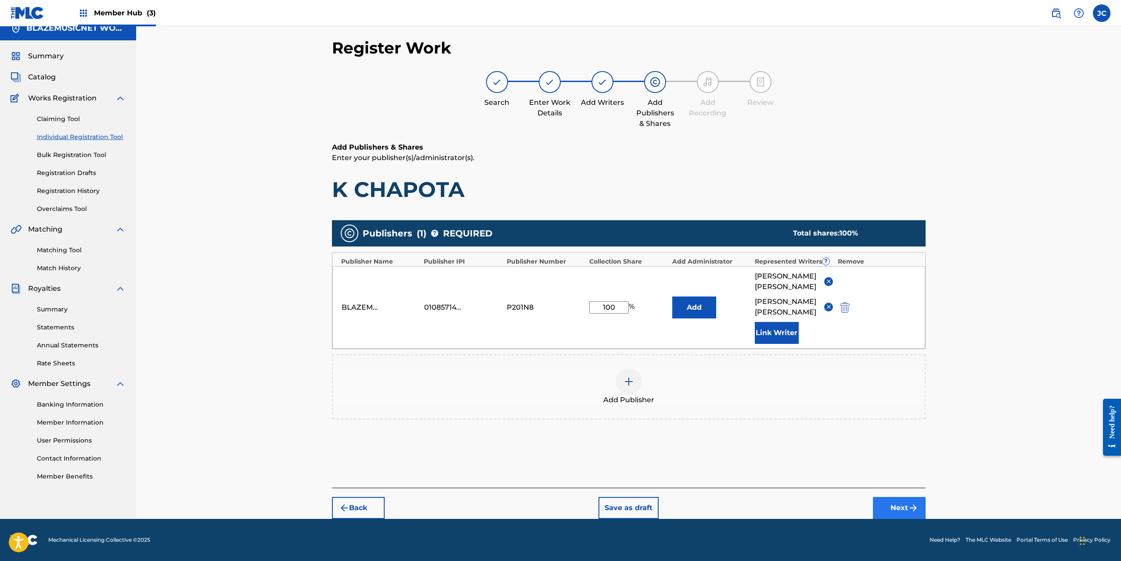 This screenshot has width=1121, height=561. Describe the element at coordinates (81, 309) in the screenshot. I see `a: Summary` at that location.